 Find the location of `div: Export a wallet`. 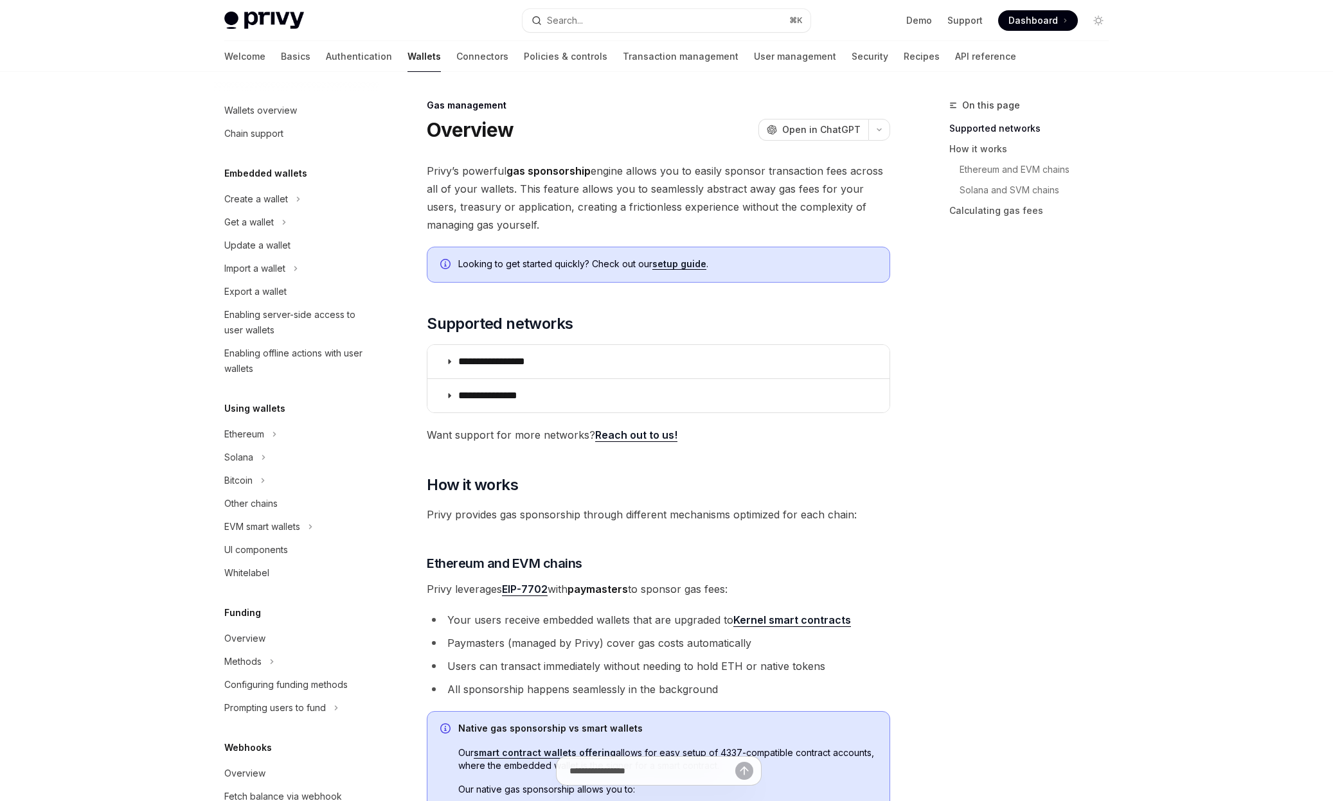

div: Export a wallet is located at coordinates (255, 292).